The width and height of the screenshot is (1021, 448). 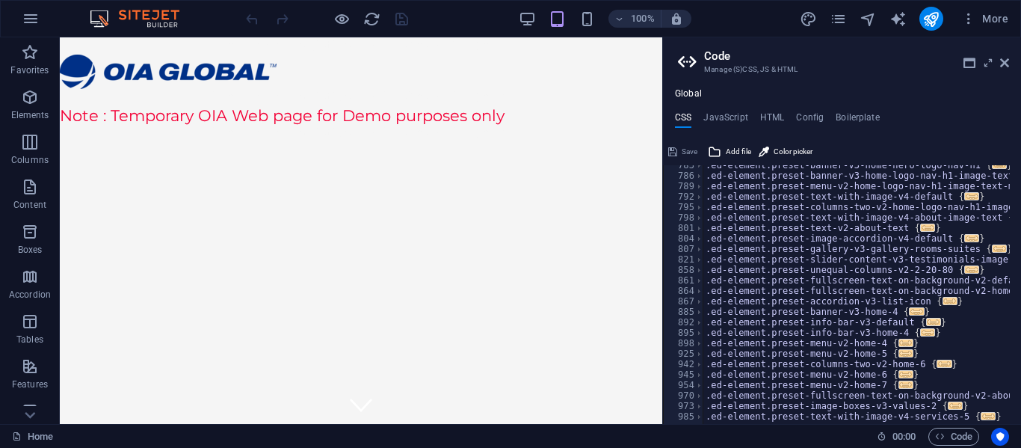 I want to click on h4: Global, so click(x=688, y=94).